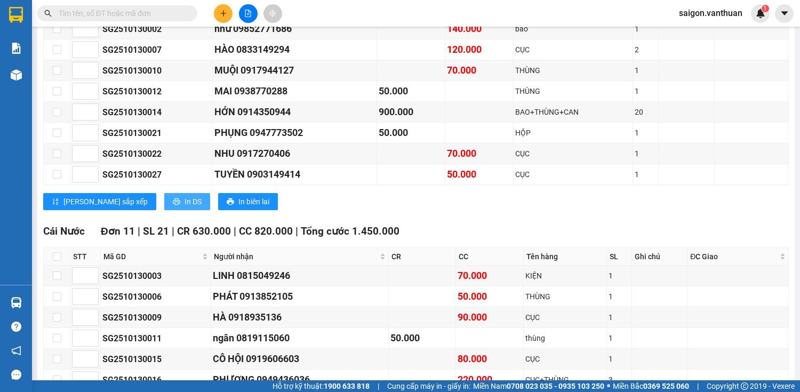 The height and width of the screenshot is (392, 800). What do you see at coordinates (156, 29) in the screenshot?
I see `div: SG2510130002` at bounding box center [156, 29].